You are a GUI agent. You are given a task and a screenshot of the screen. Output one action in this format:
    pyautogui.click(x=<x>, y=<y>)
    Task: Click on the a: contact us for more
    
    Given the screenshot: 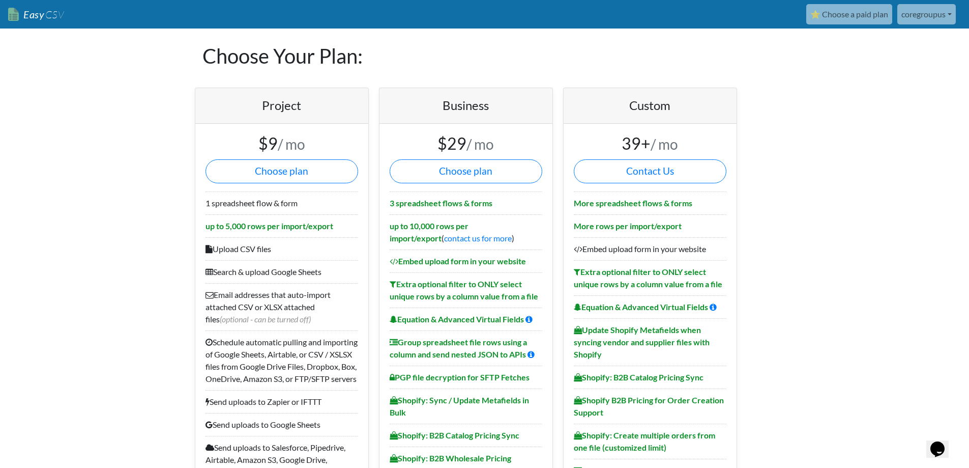 What is the action you would take?
    pyautogui.click(x=478, y=238)
    